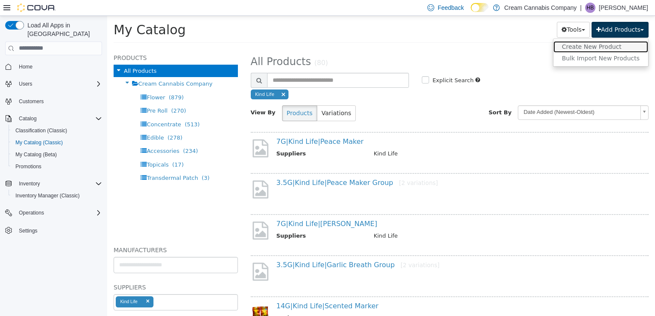 The width and height of the screenshot is (655, 316). I want to click on button: Home, so click(54, 66).